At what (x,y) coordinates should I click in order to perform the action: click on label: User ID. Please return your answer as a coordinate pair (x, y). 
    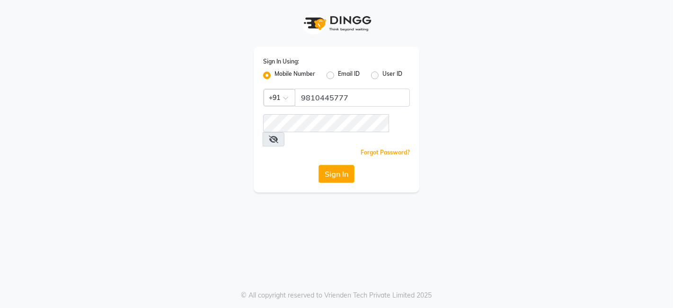
    Looking at the image, I should click on (392, 75).